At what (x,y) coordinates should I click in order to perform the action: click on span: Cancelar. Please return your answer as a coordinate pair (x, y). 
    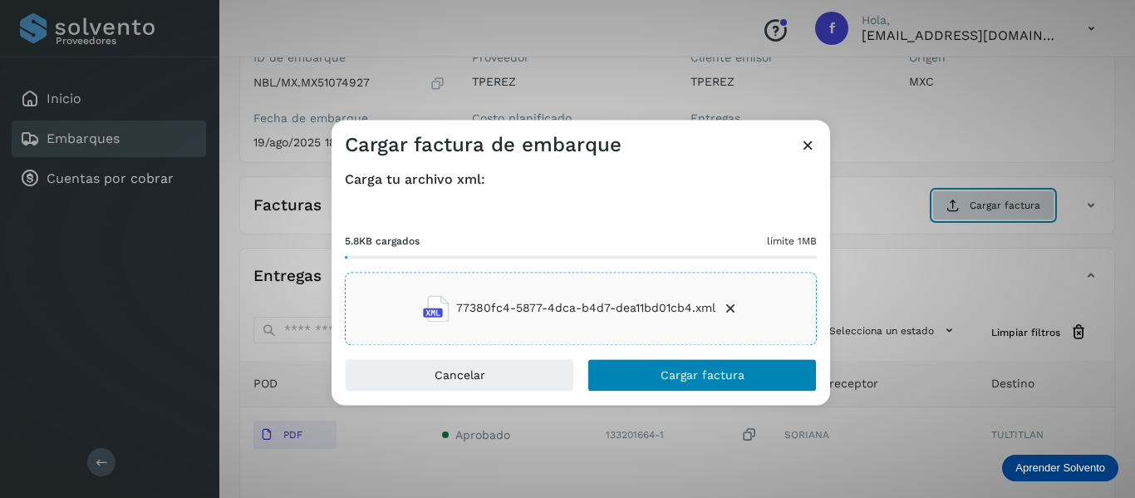
    Looking at the image, I should click on (459, 375).